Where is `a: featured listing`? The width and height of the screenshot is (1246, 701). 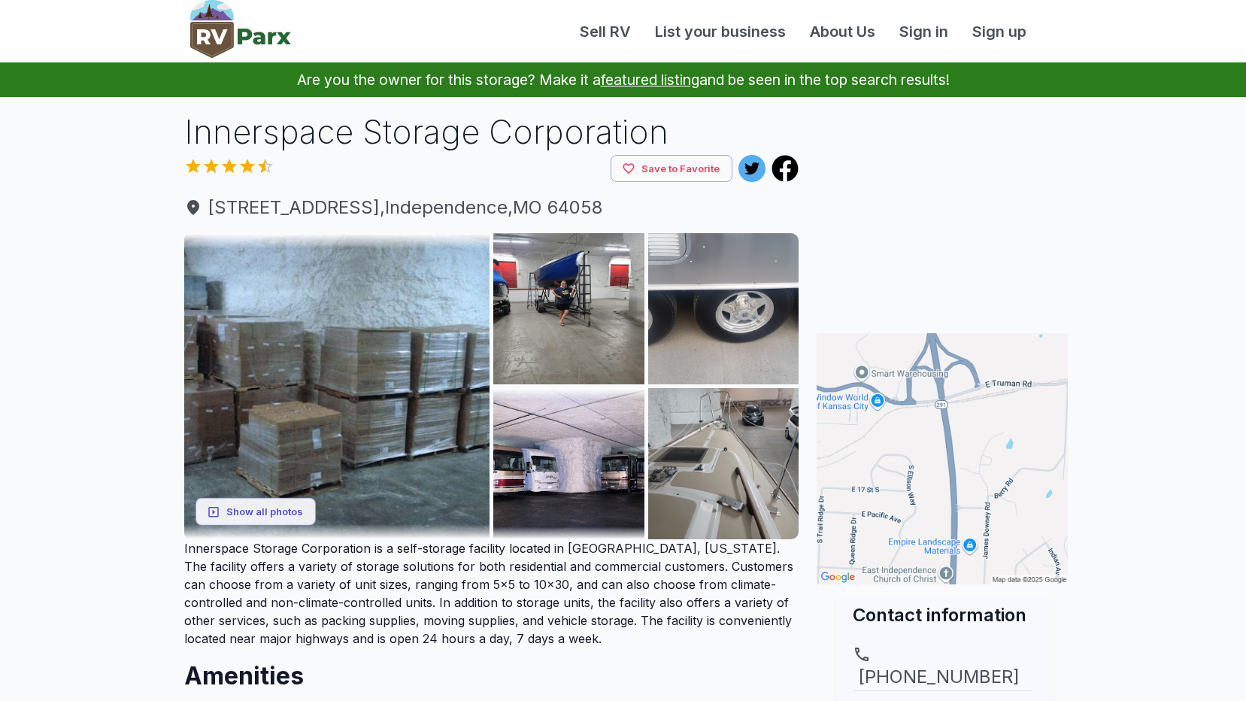 a: featured listing is located at coordinates (650, 80).